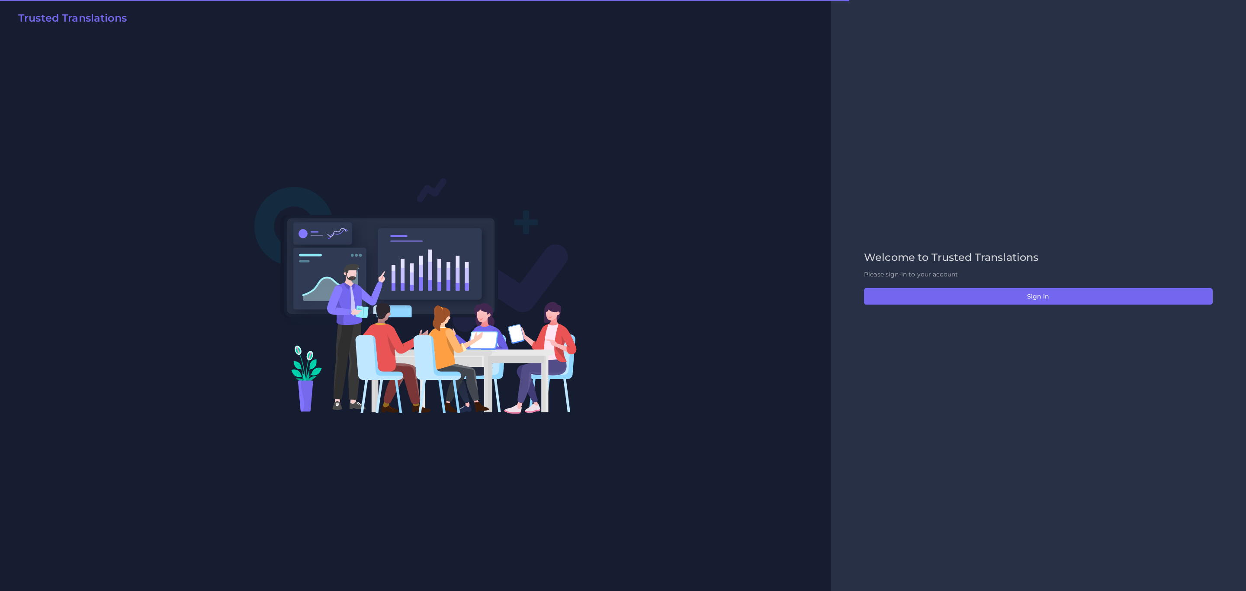 The height and width of the screenshot is (591, 1246). I want to click on a: Trusted Translations, so click(69, 20).